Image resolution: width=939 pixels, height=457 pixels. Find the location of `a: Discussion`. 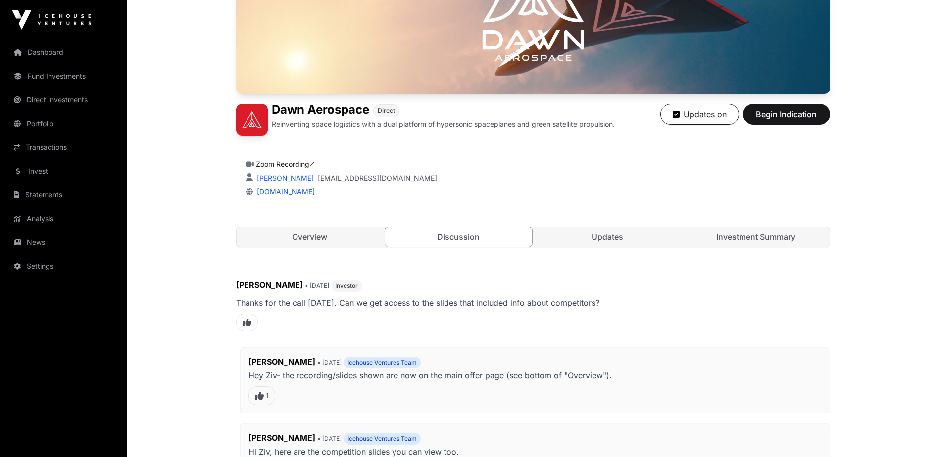

a: Discussion is located at coordinates (458, 237).